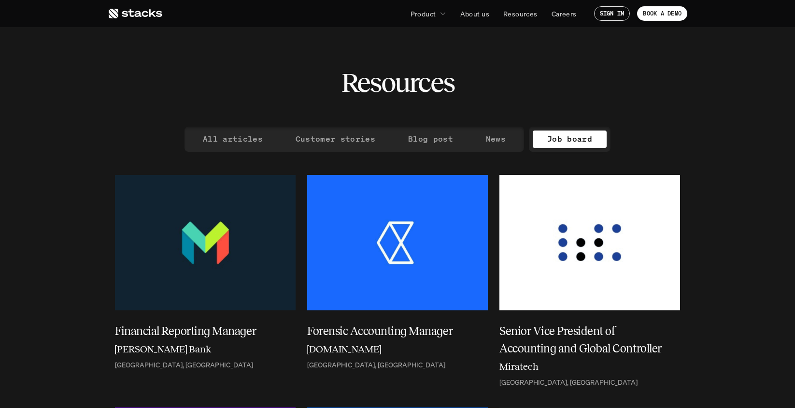  I want to click on a: BOOK A DEMO, so click(662, 14).